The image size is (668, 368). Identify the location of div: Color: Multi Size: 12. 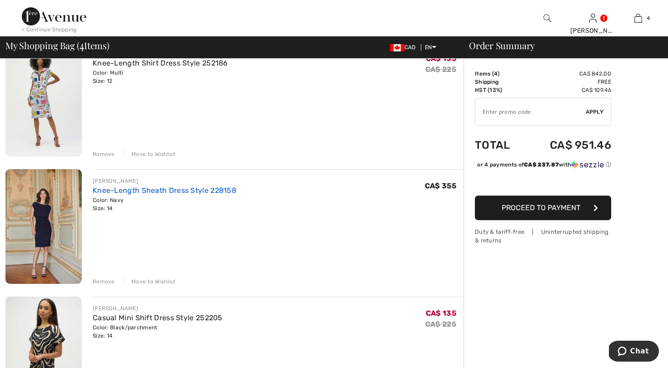
(160, 77).